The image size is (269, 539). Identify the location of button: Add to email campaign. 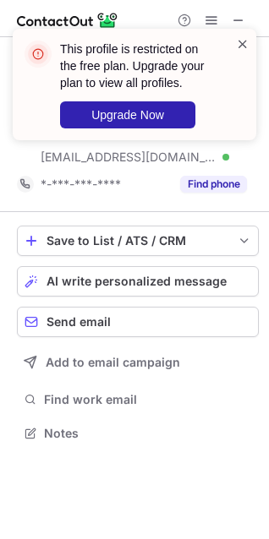
(138, 363).